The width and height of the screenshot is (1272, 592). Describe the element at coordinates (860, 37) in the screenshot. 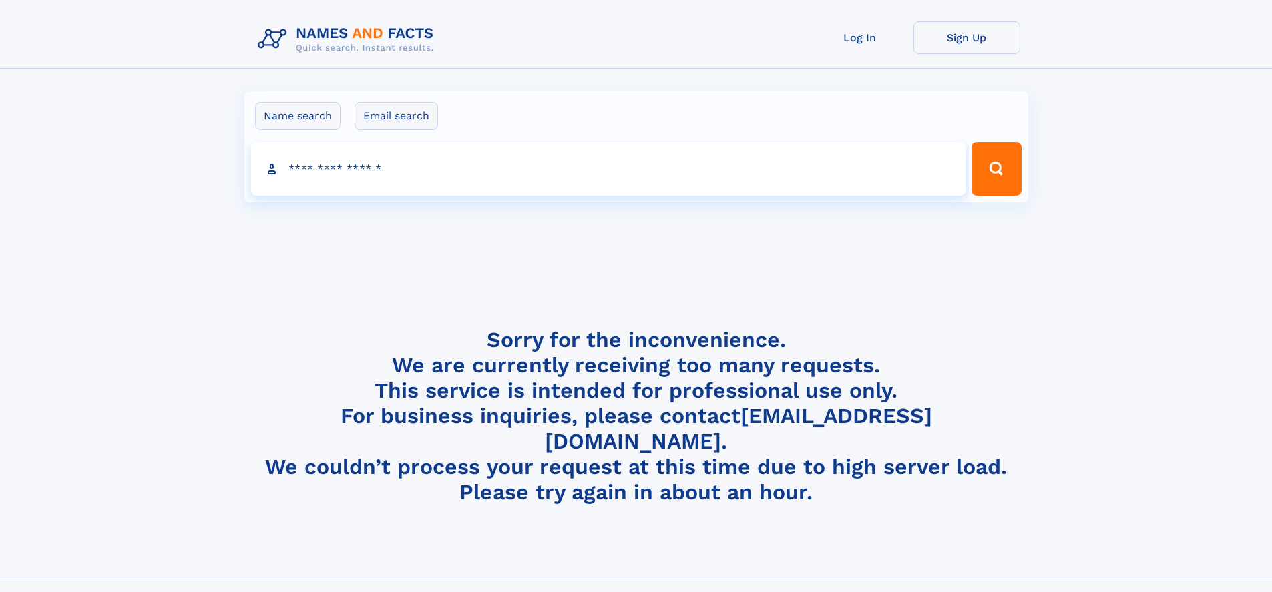

I see `a: Log In` at that location.